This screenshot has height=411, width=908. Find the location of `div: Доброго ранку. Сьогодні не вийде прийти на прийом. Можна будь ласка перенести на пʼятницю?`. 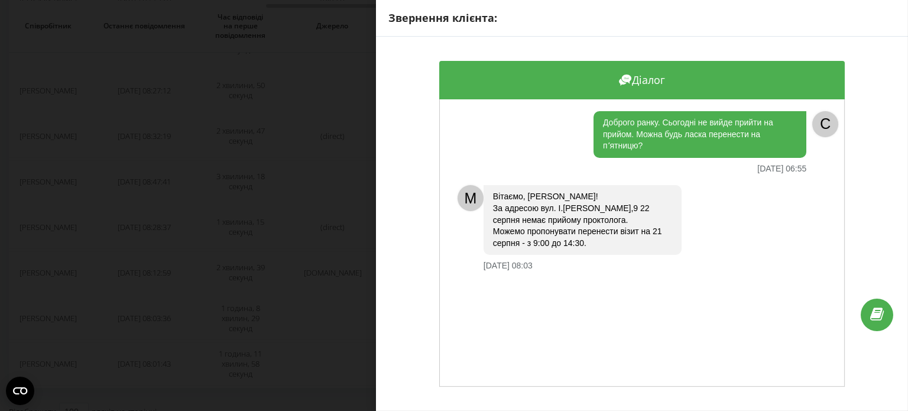

div: Доброго ранку. Сьогодні не вийде прийти на прийом. Можна будь ласка перенести на пʼятницю? is located at coordinates (700, 134).